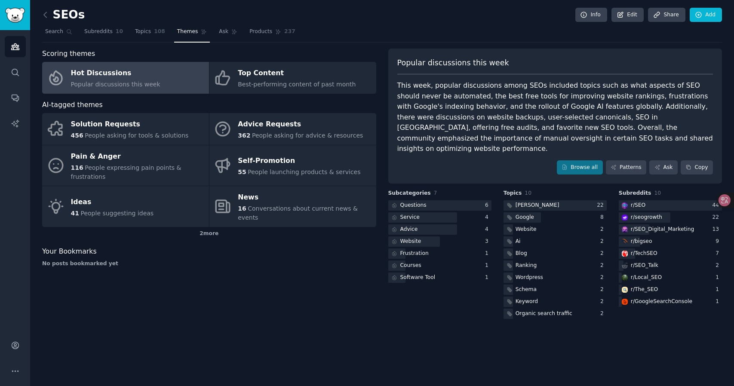 The image size is (734, 386). Describe the element at coordinates (488, 206) in the screenshot. I see `div: 6` at that location.